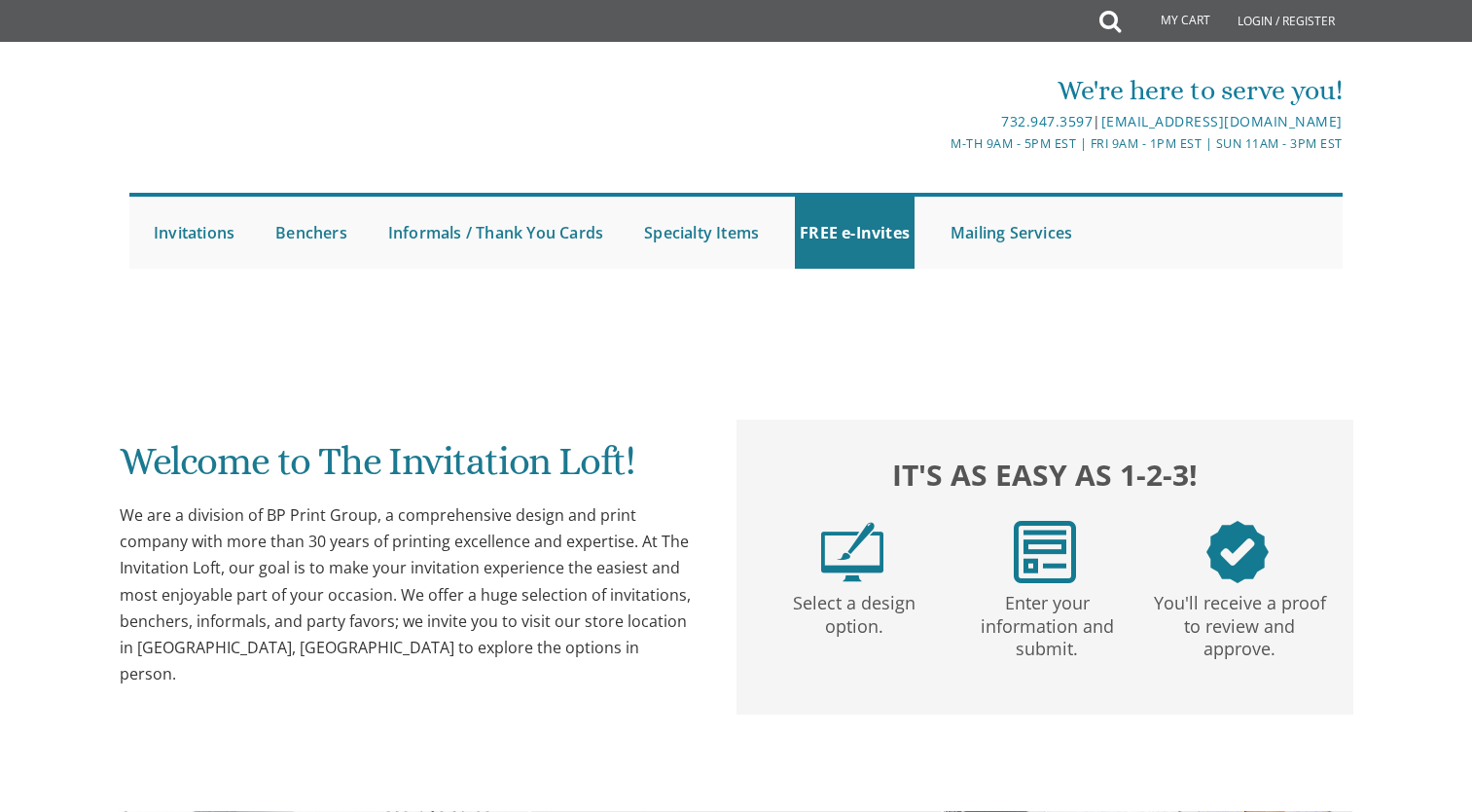 Image resolution: width=1472 pixels, height=812 pixels. Describe the element at coordinates (939, 91) in the screenshot. I see `div: We're here to serve you!` at that location.